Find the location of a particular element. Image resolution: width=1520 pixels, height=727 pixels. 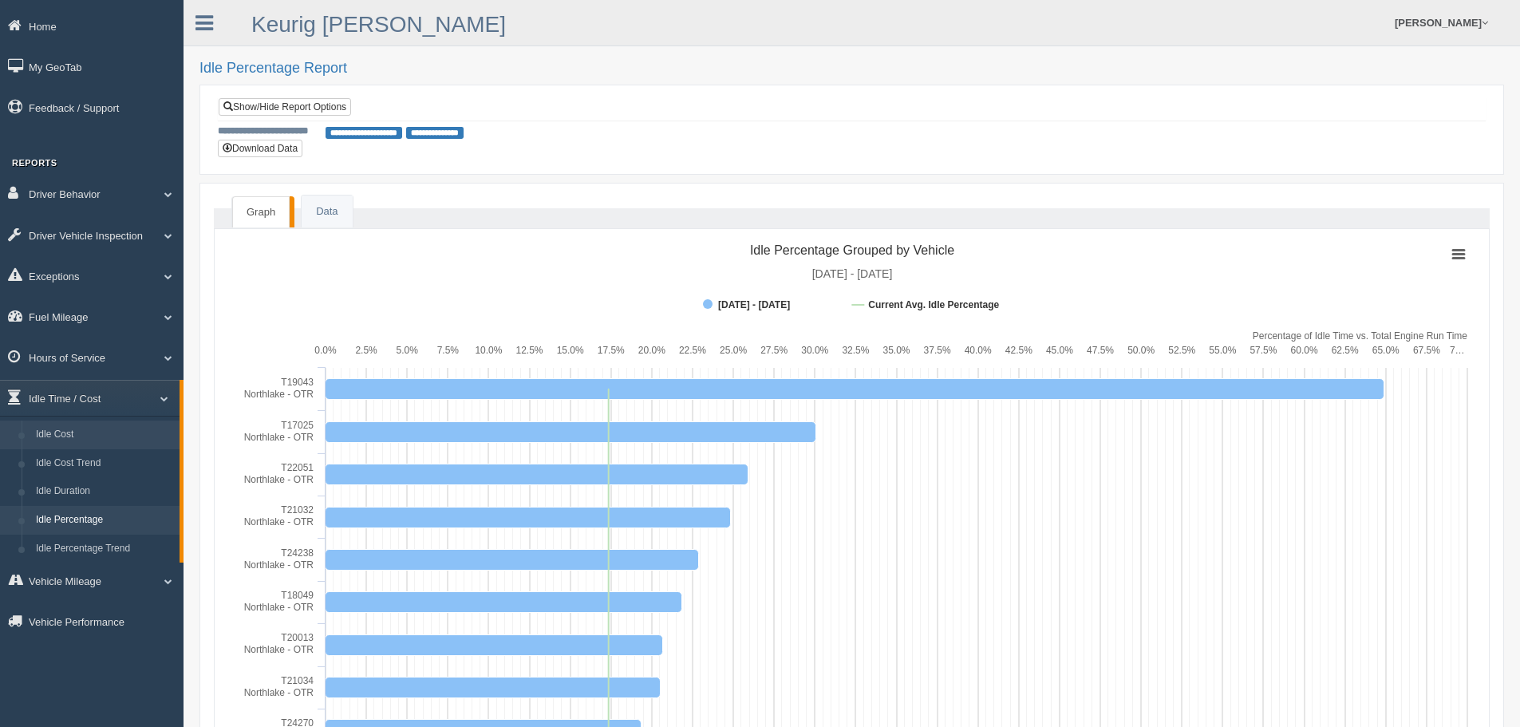

text: 12.5% is located at coordinates (530, 350).